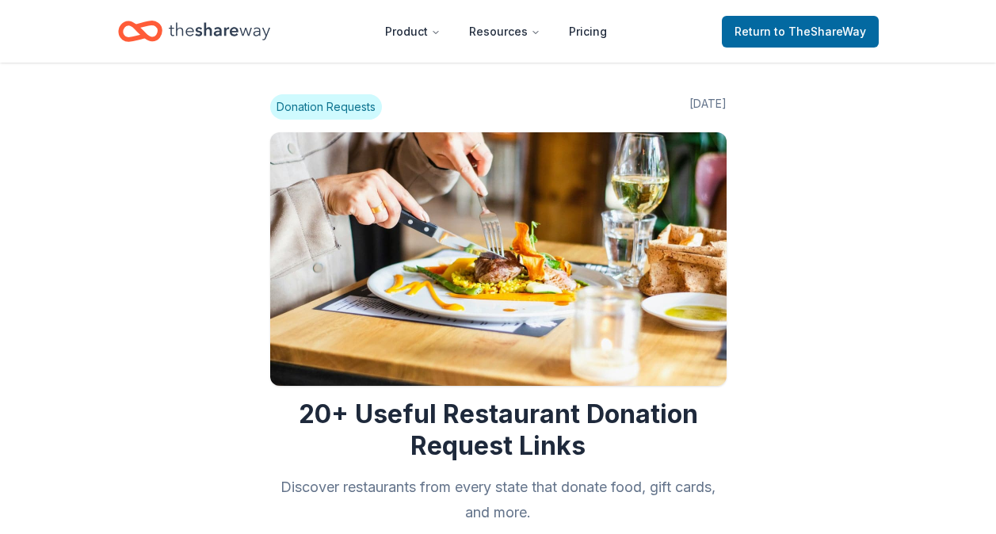 The height and width of the screenshot is (534, 996). I want to click on h2: Discover restaurants from every state that donate food, gift cards, and more., so click(498, 500).